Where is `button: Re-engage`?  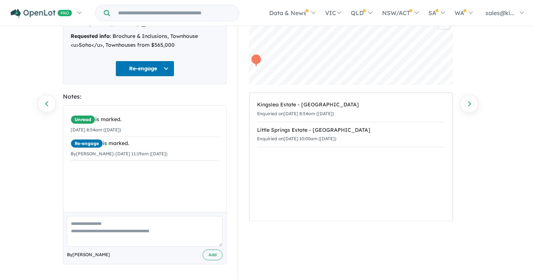 button: Re-engage is located at coordinates (145, 68).